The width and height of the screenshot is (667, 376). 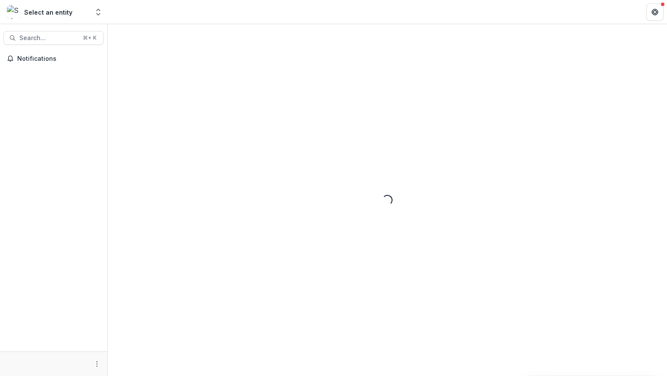 I want to click on img: Select an entity, so click(x=14, y=12).